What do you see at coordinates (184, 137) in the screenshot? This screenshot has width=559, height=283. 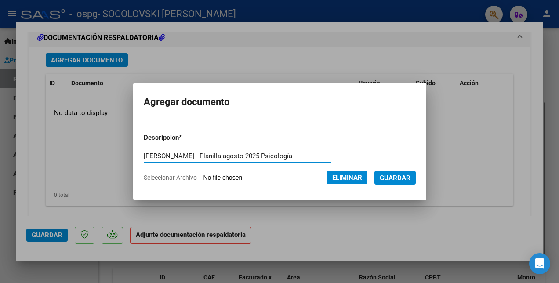 I see `p: Descripcion` at bounding box center [184, 137].